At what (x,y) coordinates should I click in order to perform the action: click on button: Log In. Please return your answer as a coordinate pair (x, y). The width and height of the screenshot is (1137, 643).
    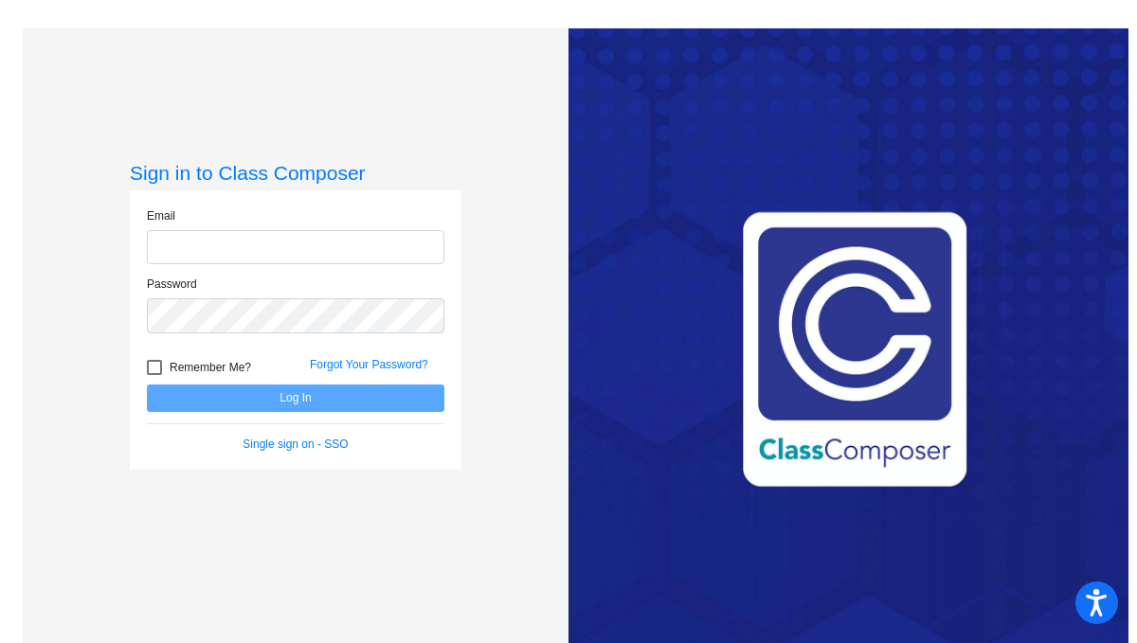
    Looking at the image, I should click on (296, 398).